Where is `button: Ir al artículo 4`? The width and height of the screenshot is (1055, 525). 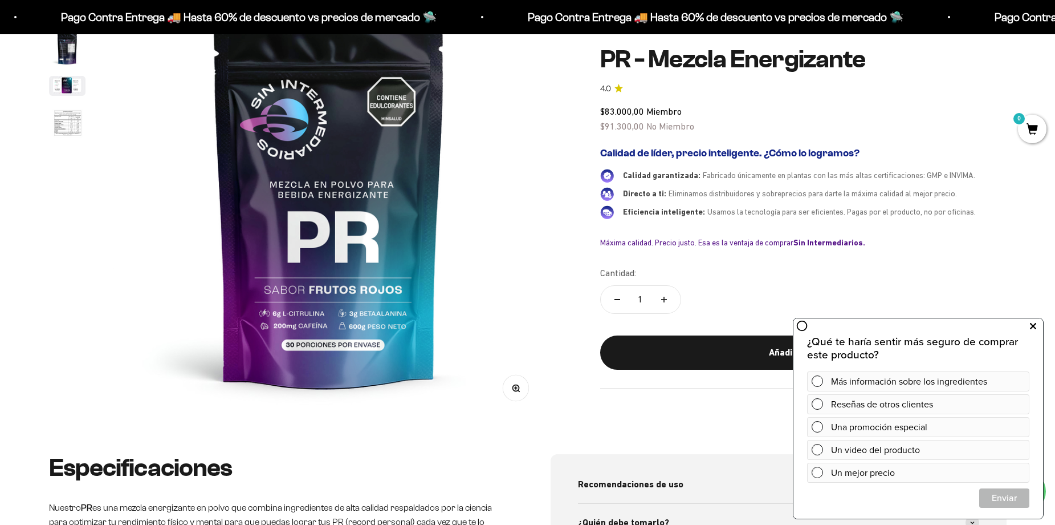
button: Ir al artículo 4 is located at coordinates (67, 125).